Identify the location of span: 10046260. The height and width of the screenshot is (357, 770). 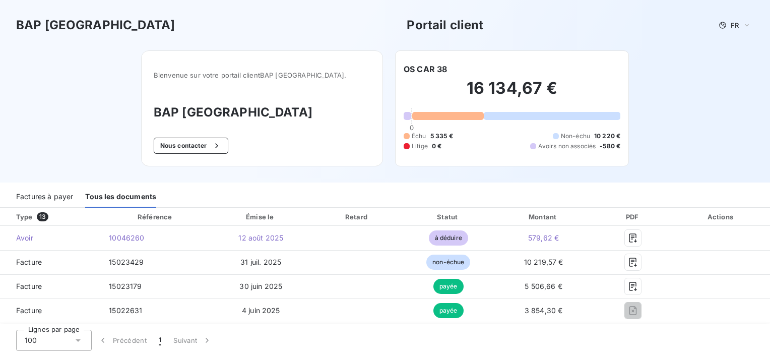
(126, 237).